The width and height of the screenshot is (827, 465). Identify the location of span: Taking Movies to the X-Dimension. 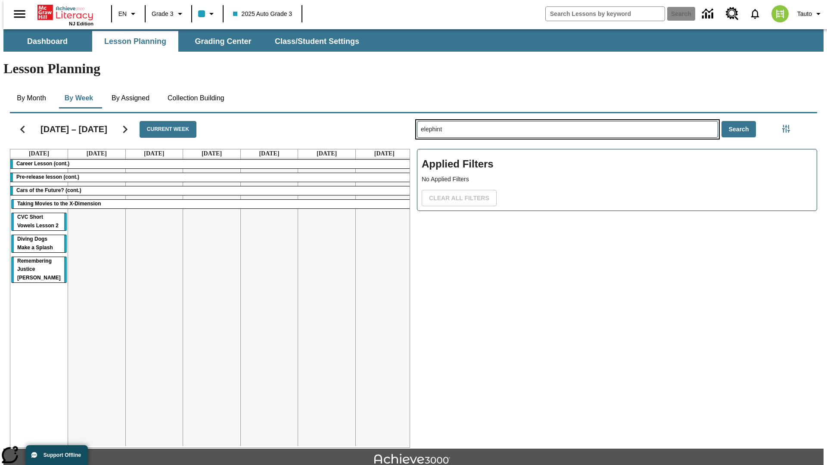
(59, 204).